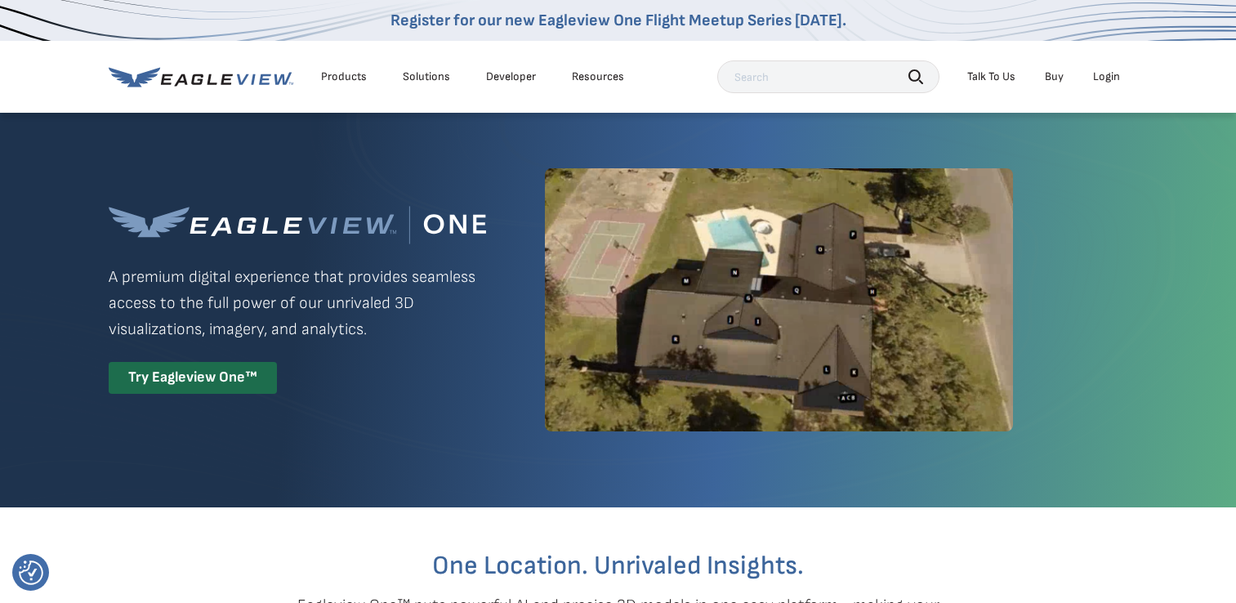 This screenshot has height=603, width=1236. What do you see at coordinates (511, 77) in the screenshot?
I see `a: Developer` at bounding box center [511, 77].